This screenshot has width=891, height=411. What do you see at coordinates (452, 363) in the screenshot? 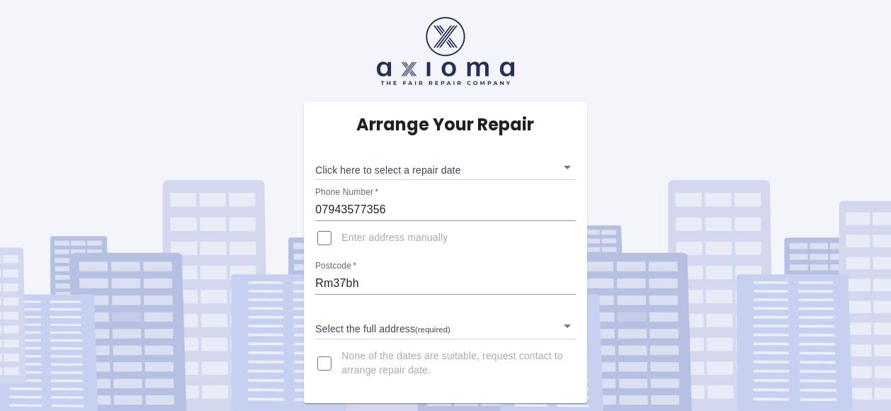
I see `span: None of the dates are suitable, request contact to arrange repair date.` at bounding box center [452, 363].